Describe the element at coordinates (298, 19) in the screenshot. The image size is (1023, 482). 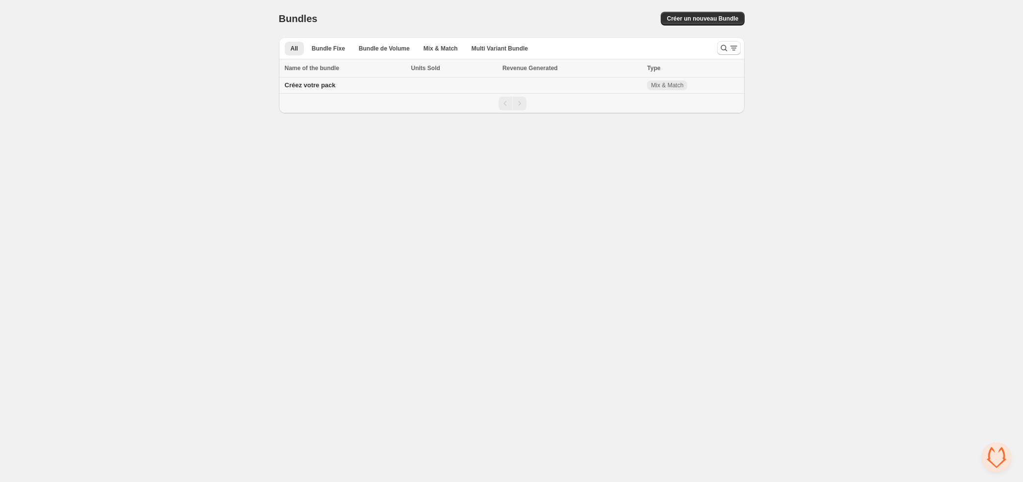
I see `h1: Bundles` at that location.